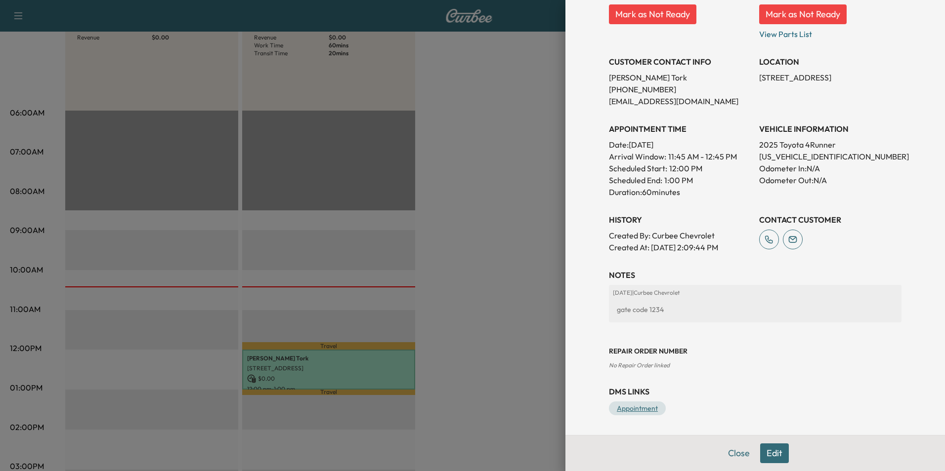 The height and width of the screenshot is (471, 945). Describe the element at coordinates (680, 157) in the screenshot. I see `p: Arrival Window:` at that location.